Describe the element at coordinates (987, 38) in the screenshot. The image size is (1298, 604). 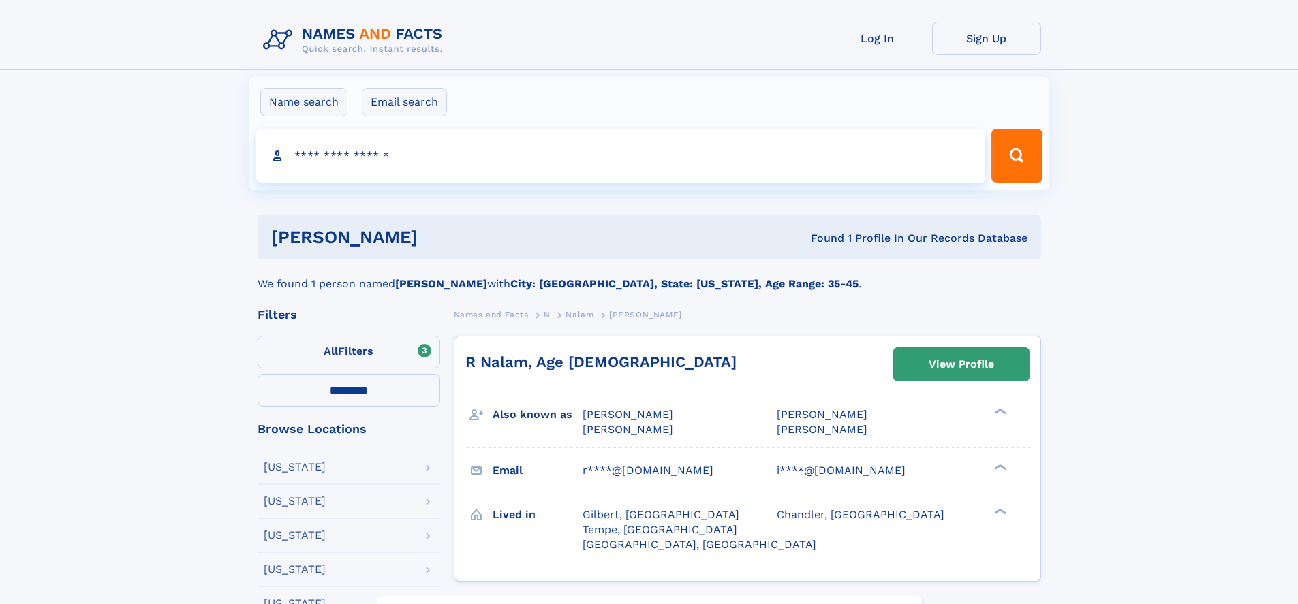
I see `a: Sign Up` at that location.